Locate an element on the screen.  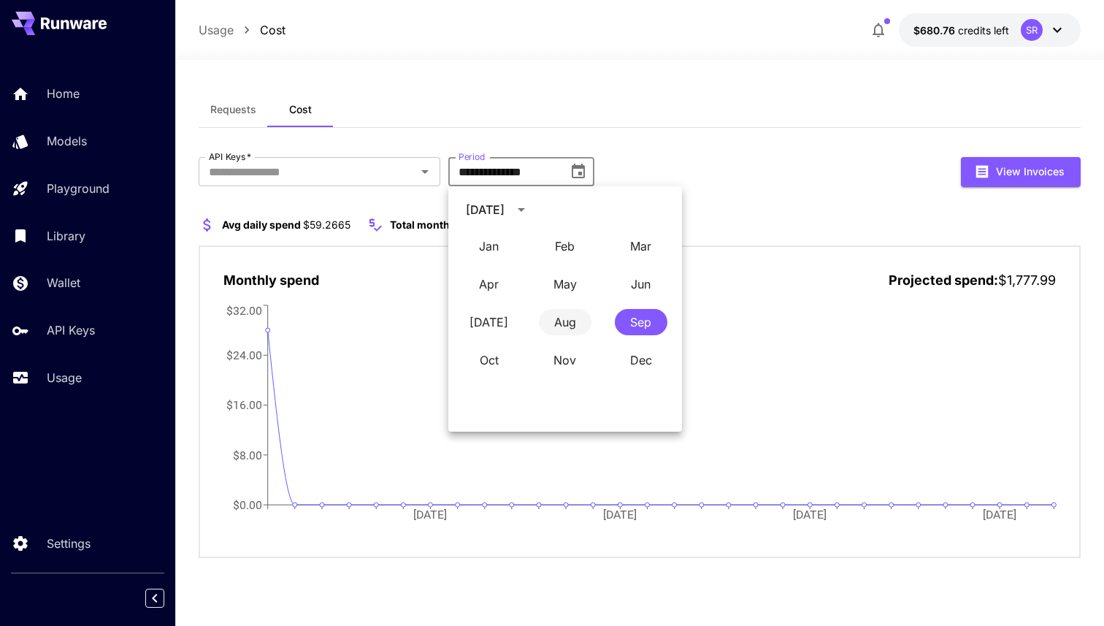
span: $59.2665 is located at coordinates (326, 224).